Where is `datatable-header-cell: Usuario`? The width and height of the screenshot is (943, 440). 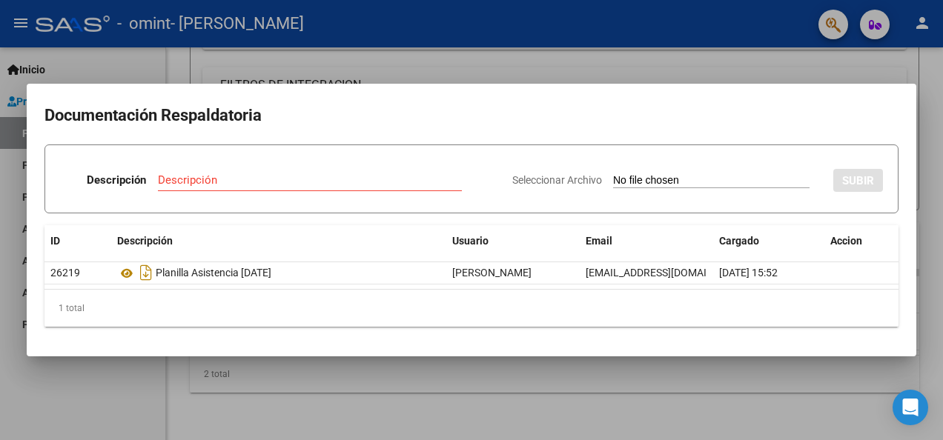 datatable-header-cell: Usuario is located at coordinates (513, 241).